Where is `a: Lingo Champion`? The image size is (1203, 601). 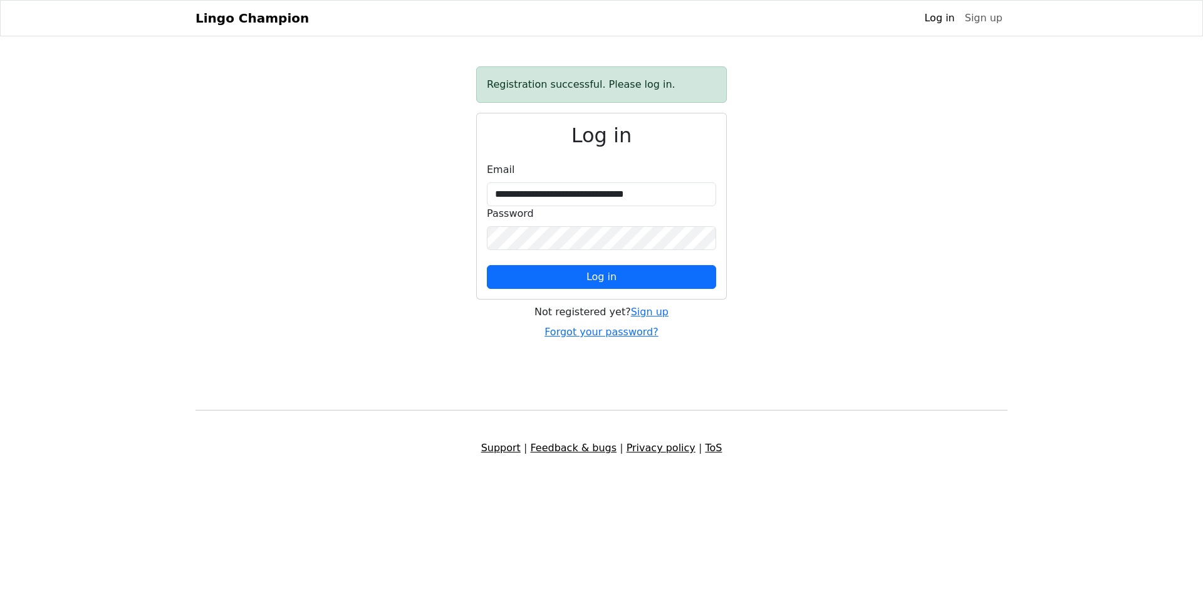 a: Lingo Champion is located at coordinates (252, 18).